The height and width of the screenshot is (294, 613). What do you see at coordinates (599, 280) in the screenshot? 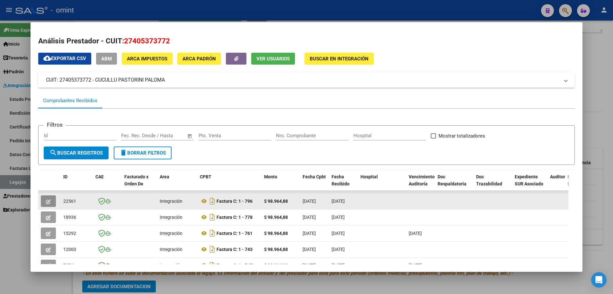
I see `div: Open Intercom Messenger` at bounding box center [599, 280].